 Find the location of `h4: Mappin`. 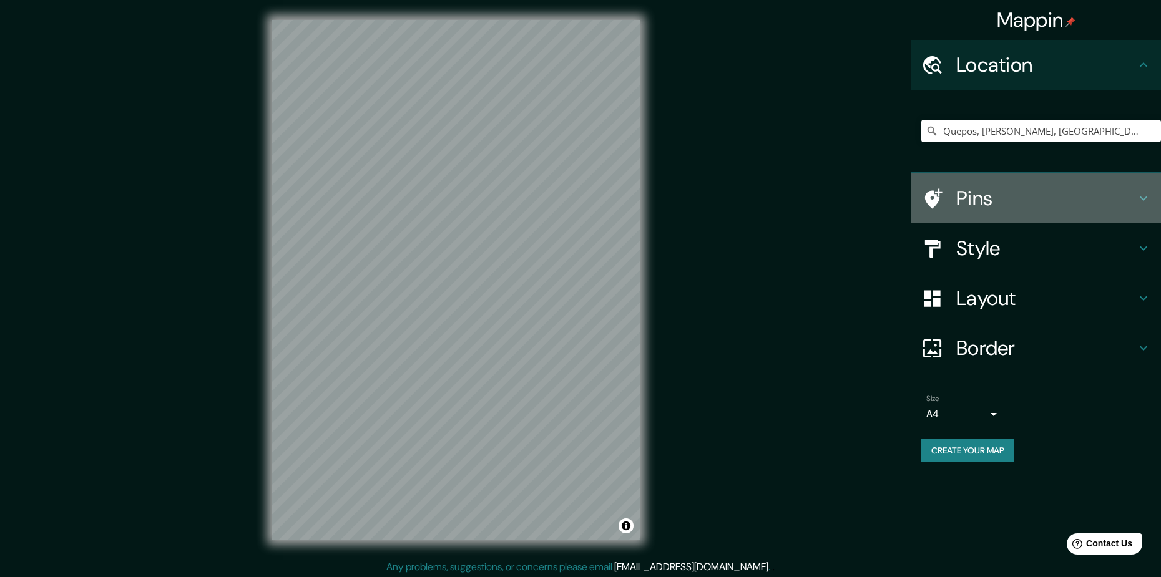

h4: Mappin is located at coordinates (1036, 20).